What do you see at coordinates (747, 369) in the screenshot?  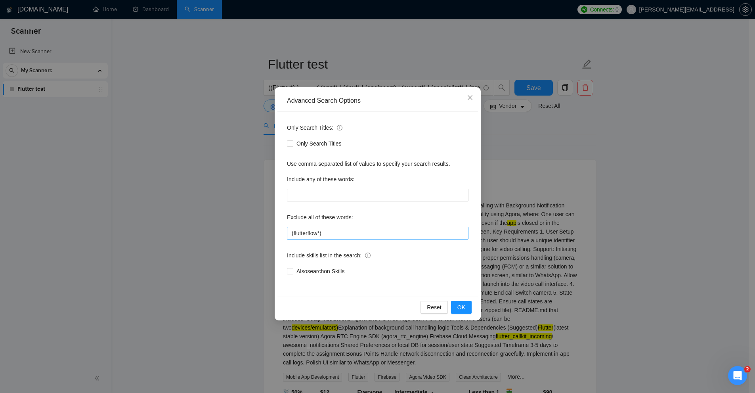 I see `span: 2` at bounding box center [747, 369].